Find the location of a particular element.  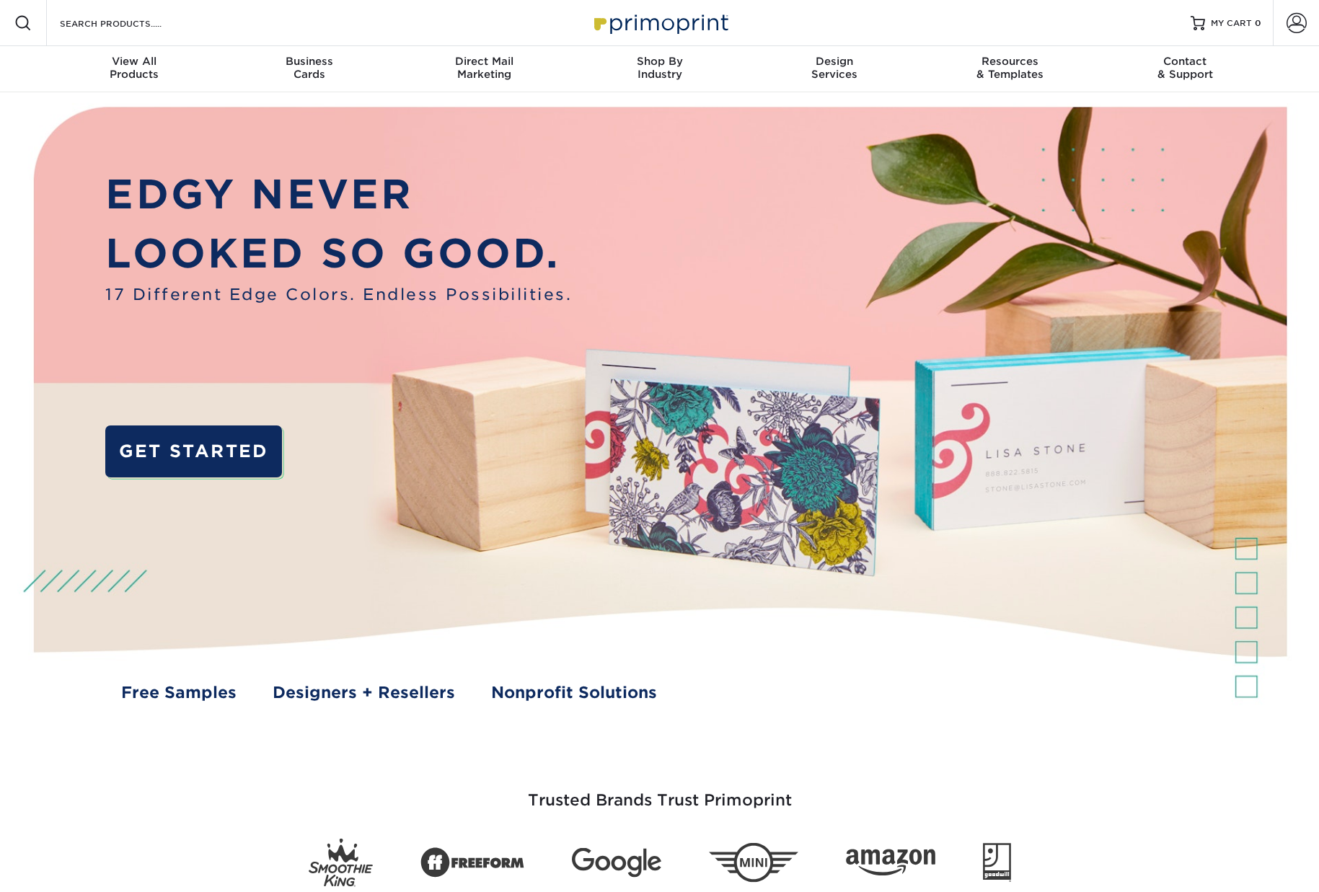

img: Amazon is located at coordinates (890, 862).